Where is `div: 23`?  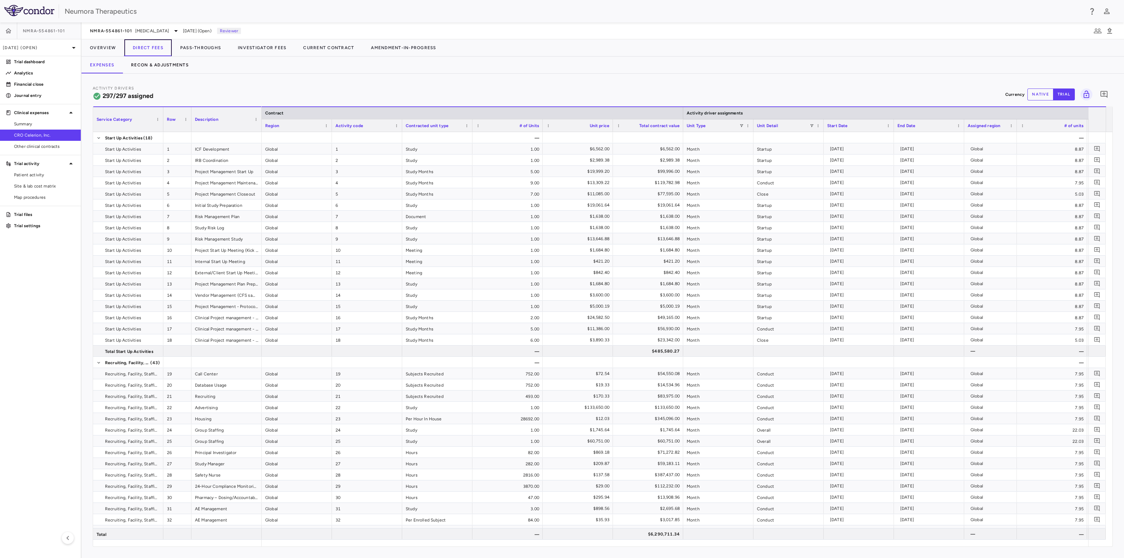 div: 23 is located at coordinates (177, 418).